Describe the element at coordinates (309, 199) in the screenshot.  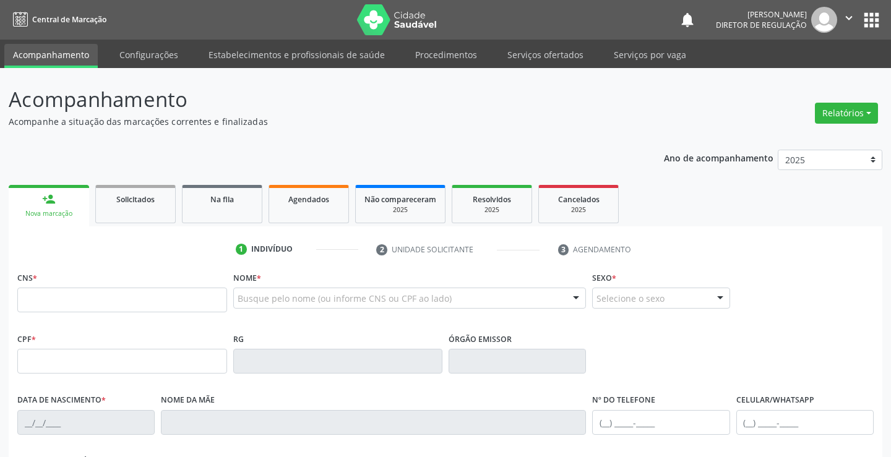
I see `span: Agendados` at that location.